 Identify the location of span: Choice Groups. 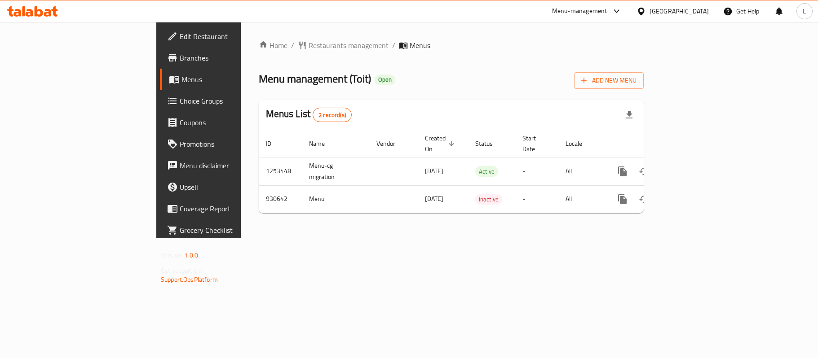
(233, 101).